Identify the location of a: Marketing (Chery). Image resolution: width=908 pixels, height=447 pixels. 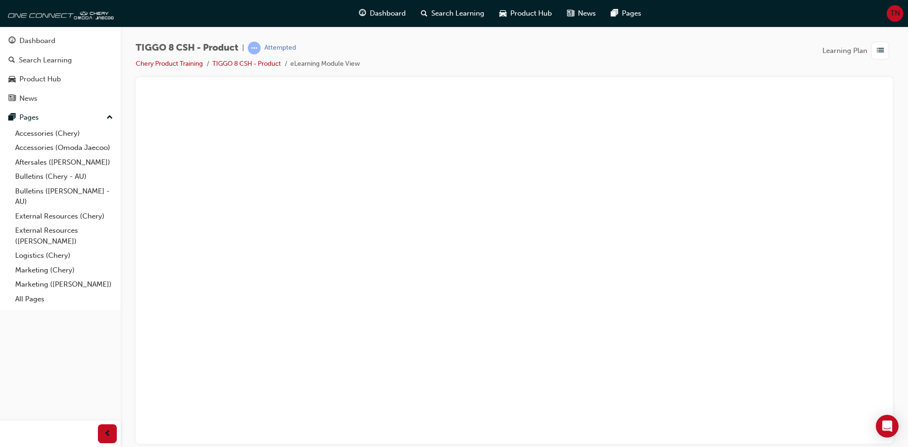
(64, 270).